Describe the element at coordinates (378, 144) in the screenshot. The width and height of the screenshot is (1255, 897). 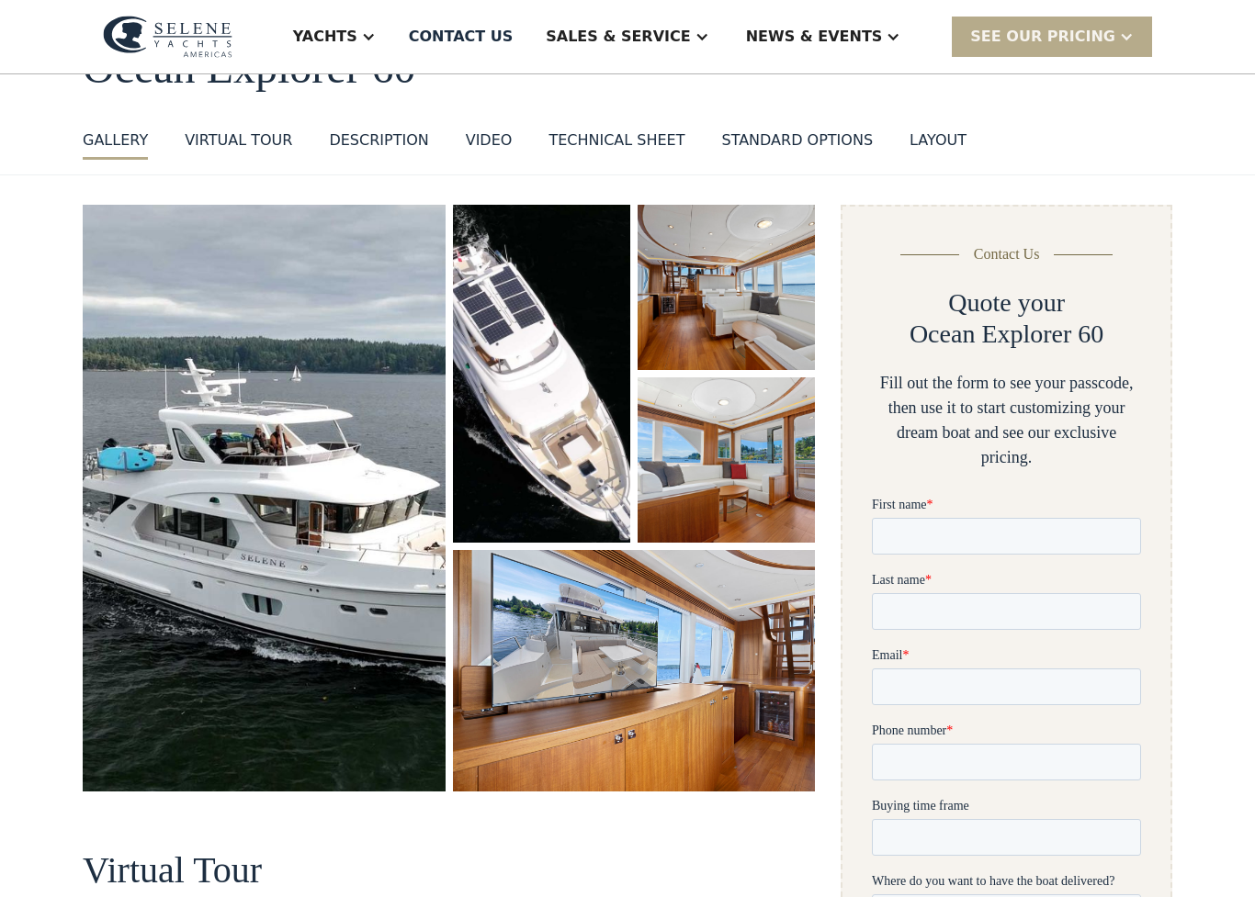
I see `a: DESCRIPTION` at that location.